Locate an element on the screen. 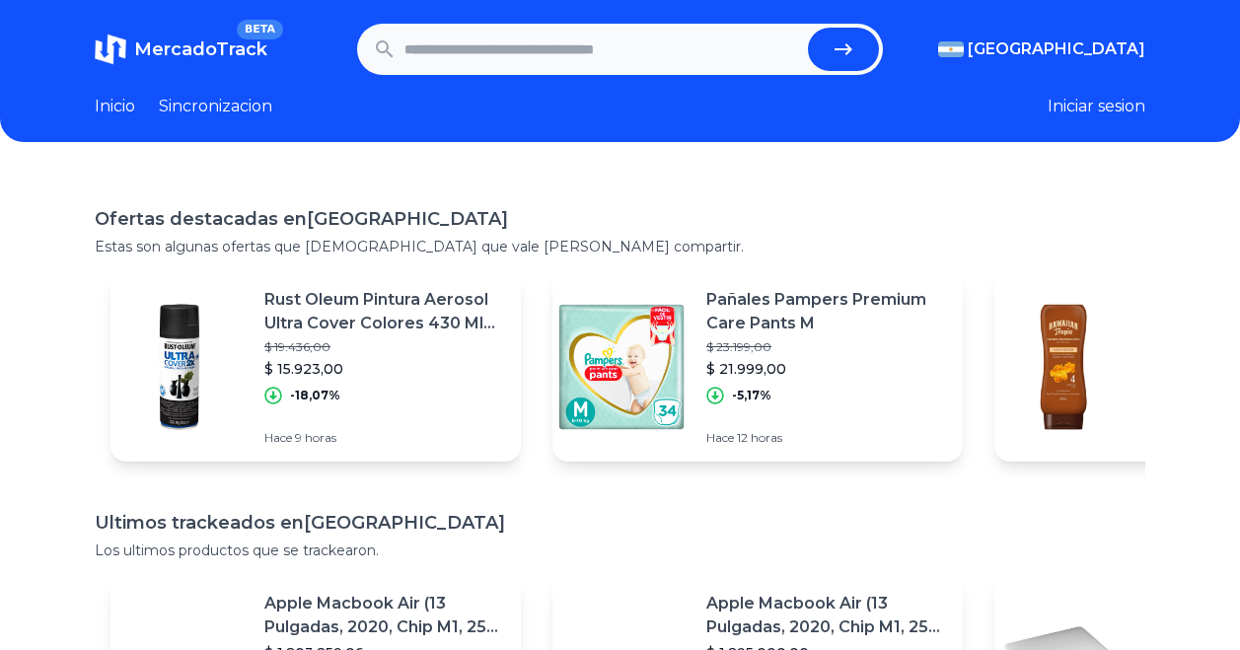  p: -5,17% is located at coordinates (752, 396).